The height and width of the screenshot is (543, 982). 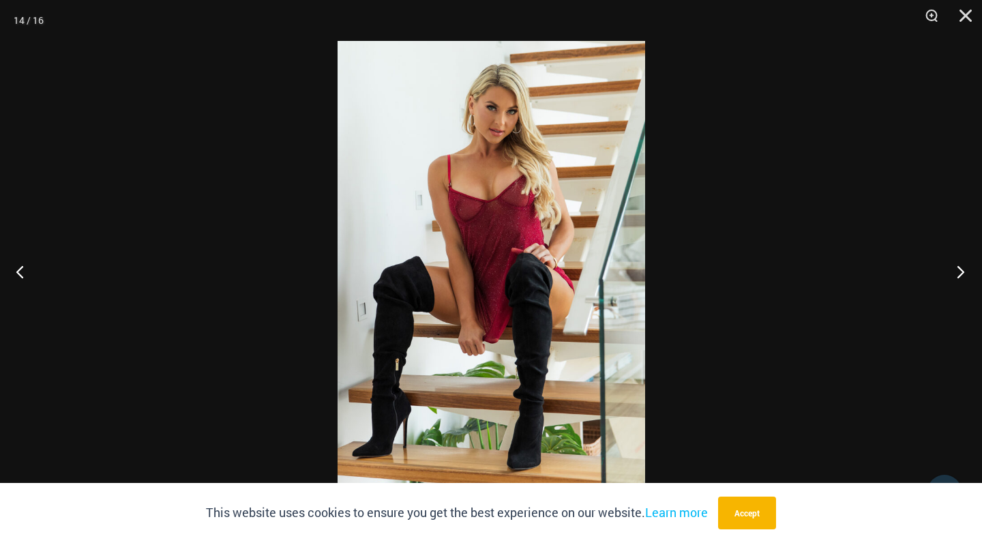 What do you see at coordinates (956, 271) in the screenshot?
I see `button: Next` at bounding box center [956, 271].